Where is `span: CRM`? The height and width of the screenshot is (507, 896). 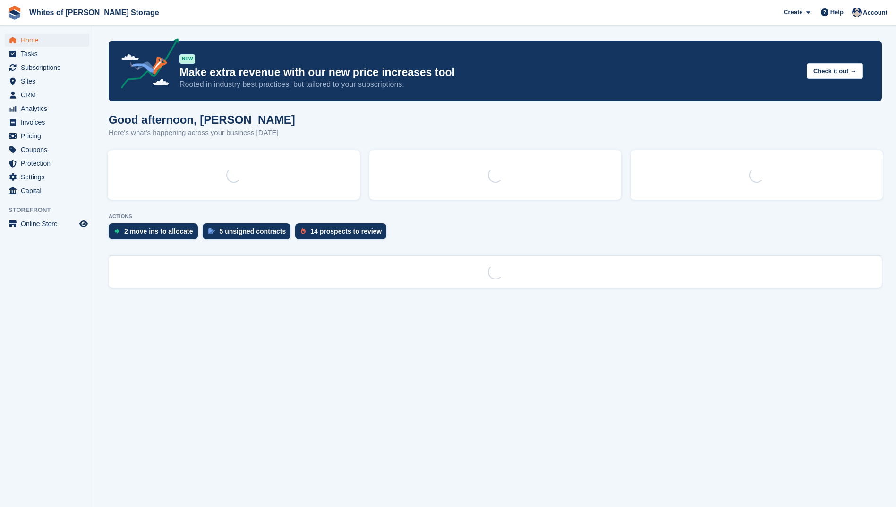
span: CRM is located at coordinates (49, 95).